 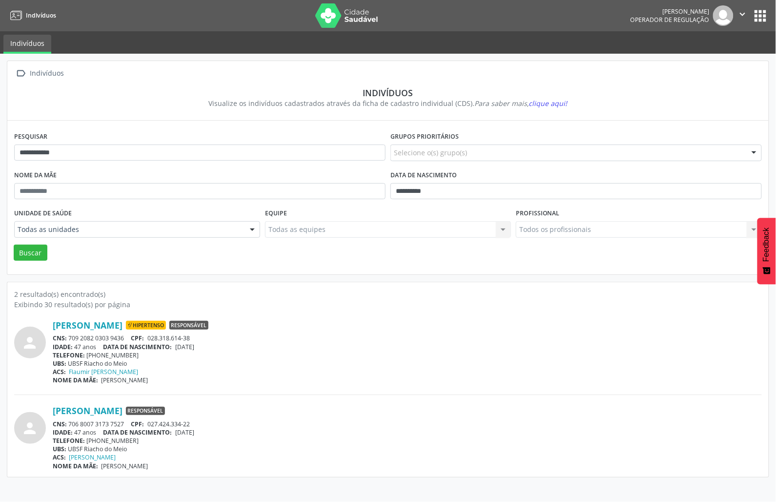 I want to click on span: Hipertenso, so click(x=146, y=325).